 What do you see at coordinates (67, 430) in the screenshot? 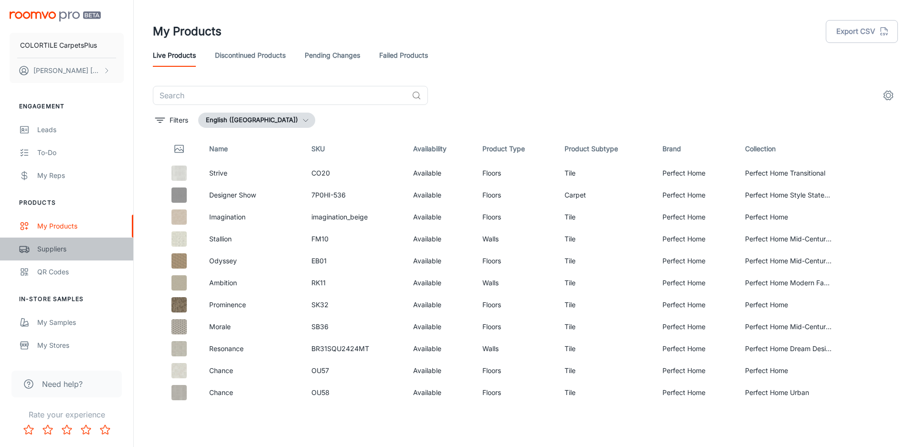
I see `button: Rate 3 star` at bounding box center [67, 430].